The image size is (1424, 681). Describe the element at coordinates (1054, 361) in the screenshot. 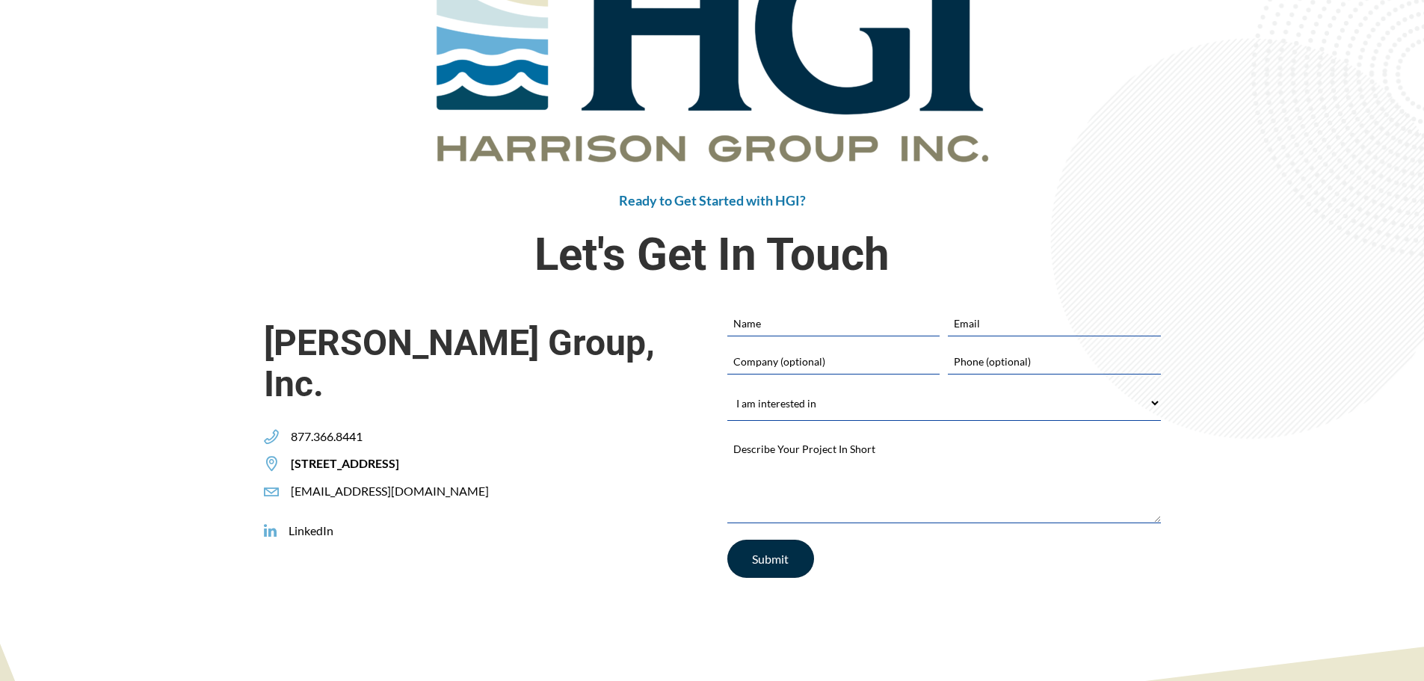

I see `input: Phone (optional)` at that location.